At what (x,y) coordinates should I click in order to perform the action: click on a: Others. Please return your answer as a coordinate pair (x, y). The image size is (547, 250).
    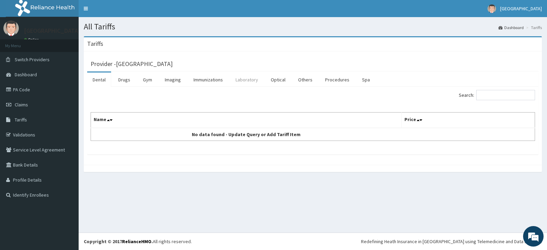
    Looking at the image, I should click on (305, 80).